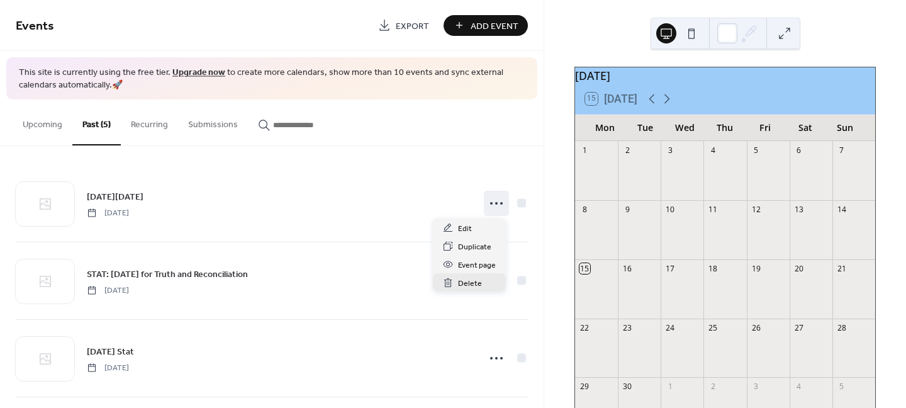  What do you see at coordinates (670, 209) in the screenshot?
I see `div: 10` at bounding box center [670, 209].